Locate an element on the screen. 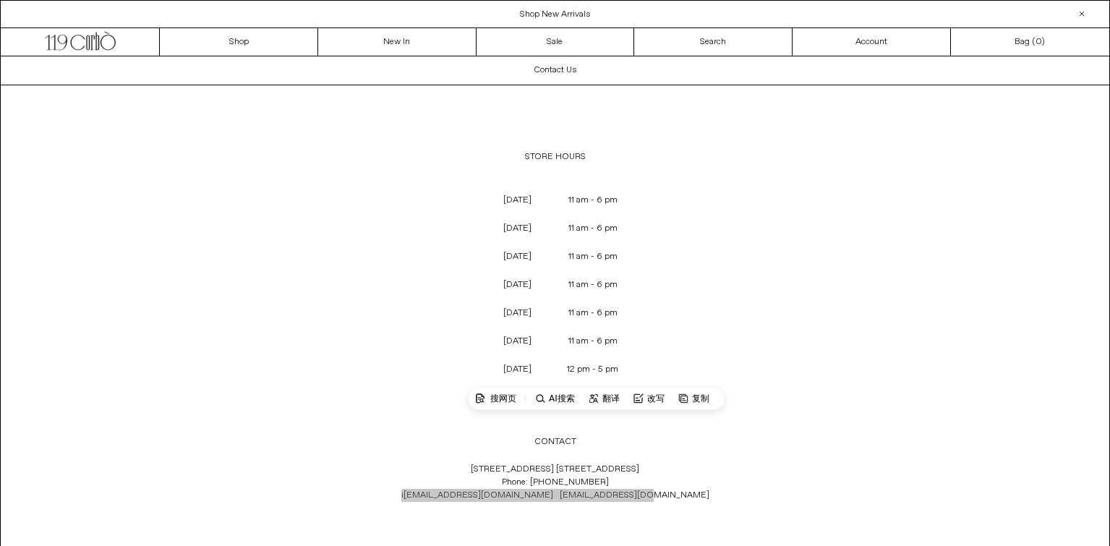  p: CONTACT is located at coordinates (556, 442).